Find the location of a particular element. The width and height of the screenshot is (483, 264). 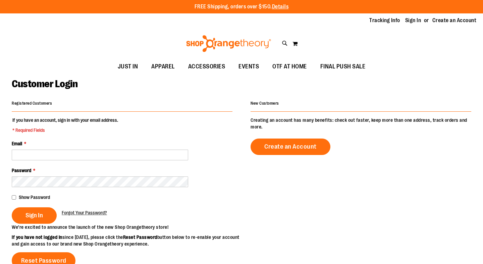

a: Tracking Info is located at coordinates (385, 20).